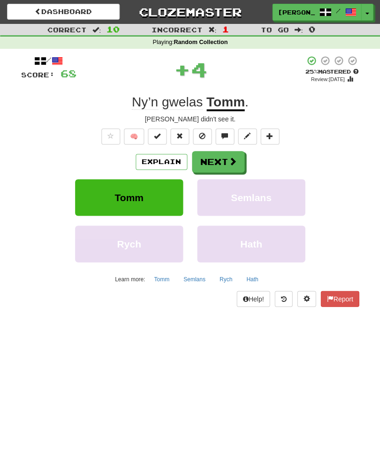 Image resolution: width=380 pixels, height=458 pixels. Describe the element at coordinates (332, 72) in the screenshot. I see `div: Mastered` at that location.